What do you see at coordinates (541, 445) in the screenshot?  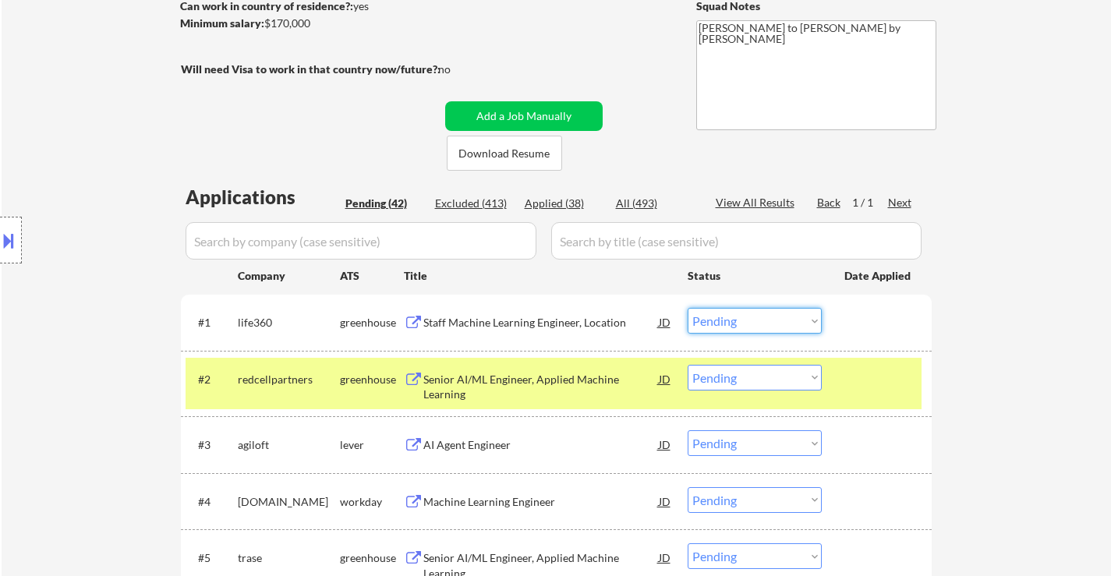 I see `div: AI Agent Engineer` at bounding box center [541, 445].